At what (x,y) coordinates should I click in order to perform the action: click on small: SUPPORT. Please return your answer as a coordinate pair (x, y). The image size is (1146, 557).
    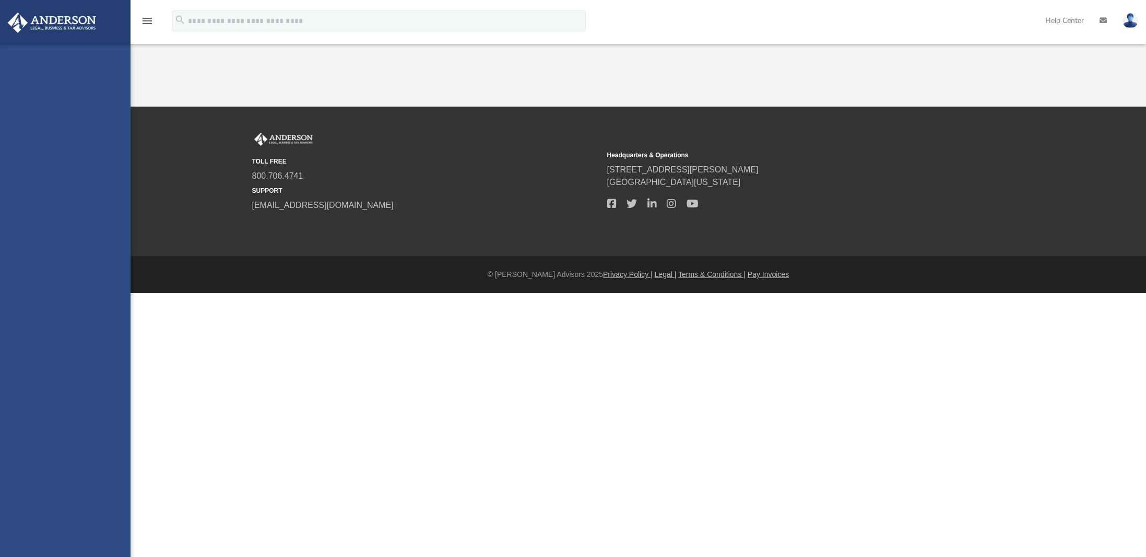
    Looking at the image, I should click on (426, 191).